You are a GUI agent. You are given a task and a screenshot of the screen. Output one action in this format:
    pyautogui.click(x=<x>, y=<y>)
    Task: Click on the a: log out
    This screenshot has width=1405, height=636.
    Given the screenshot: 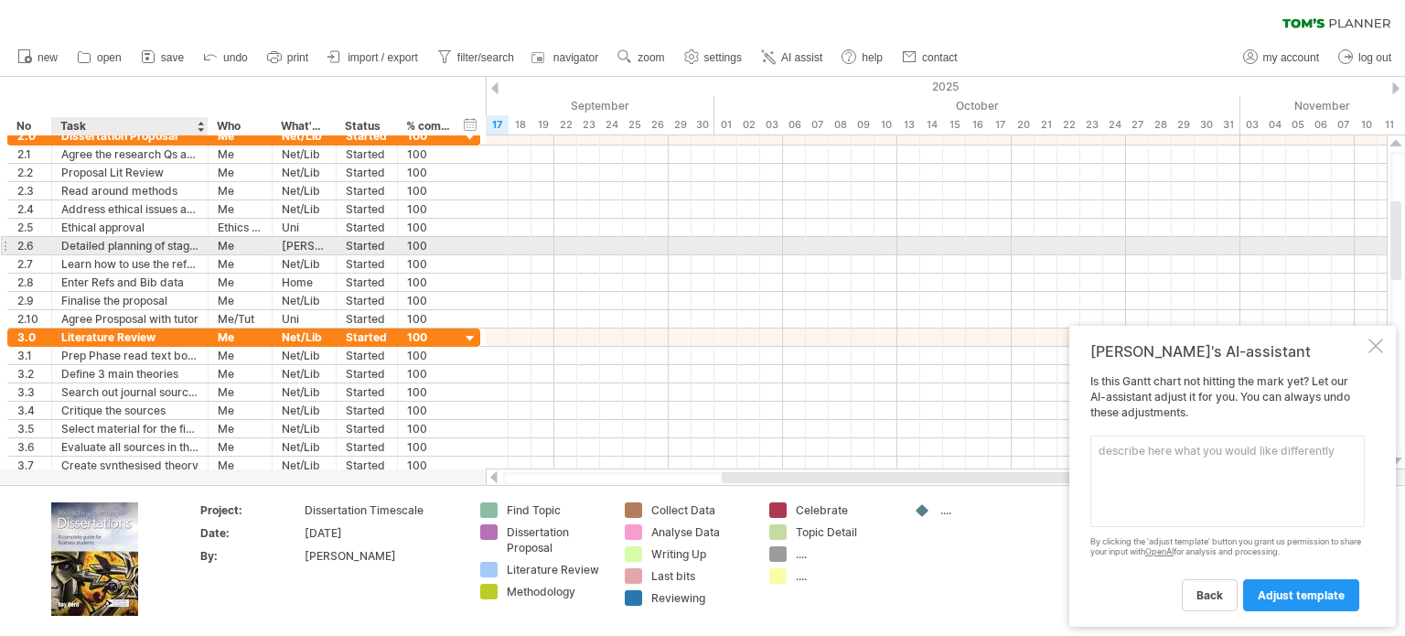 What is the action you would take?
    pyautogui.click(x=1365, y=58)
    